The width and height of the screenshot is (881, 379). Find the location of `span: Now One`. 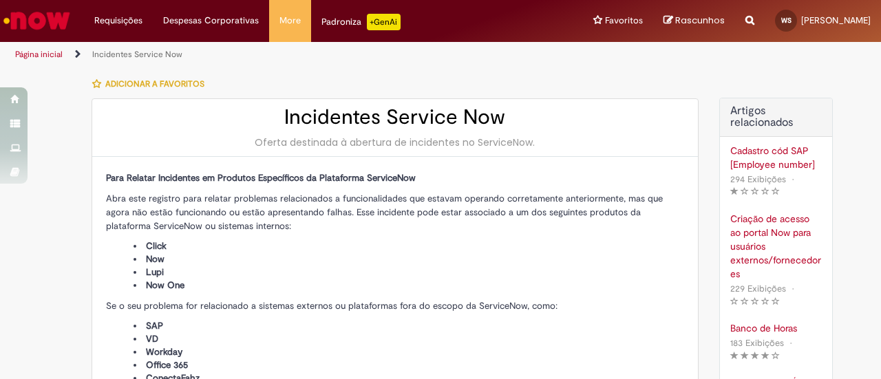

span: Now One is located at coordinates (165, 285).